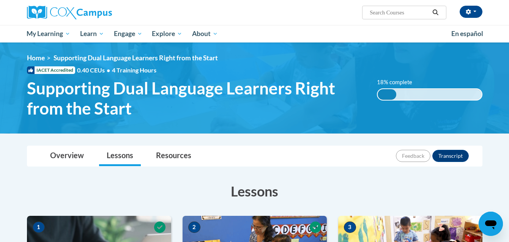 The width and height of the screenshot is (509, 242). Describe the element at coordinates (70, 13) in the screenshot. I see `img: Cox Campus` at that location.